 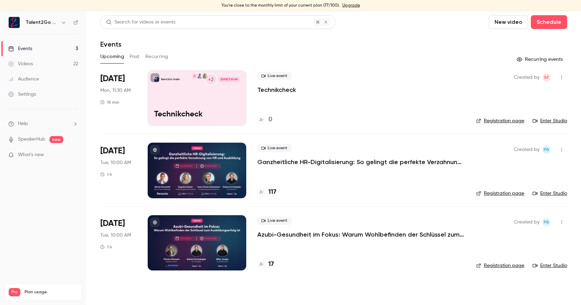 I want to click on a: Azubi-Gesundheit im Fokus: Warum Wohlbefinden der Schlüssel zum Ausbildungserfolg ist 💚, so click(x=361, y=235).